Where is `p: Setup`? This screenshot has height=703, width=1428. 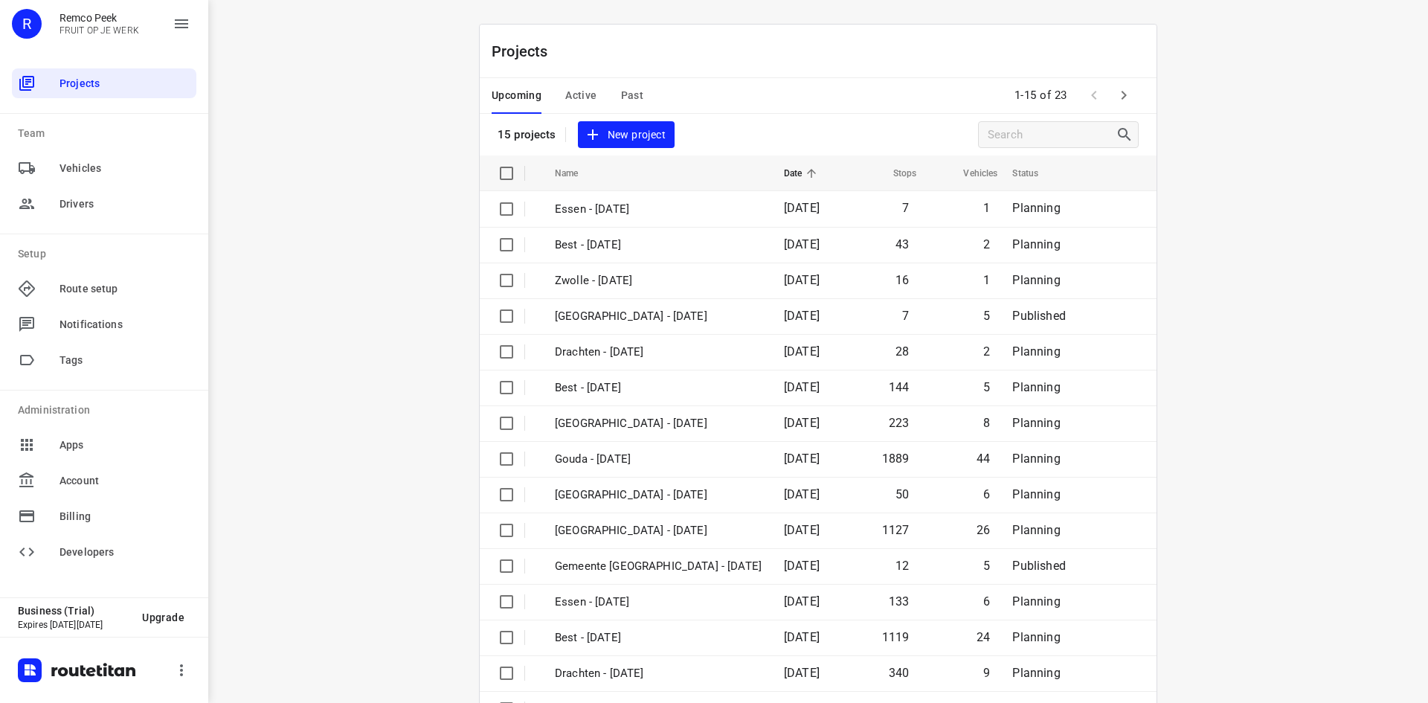
p: Setup is located at coordinates (107, 254).